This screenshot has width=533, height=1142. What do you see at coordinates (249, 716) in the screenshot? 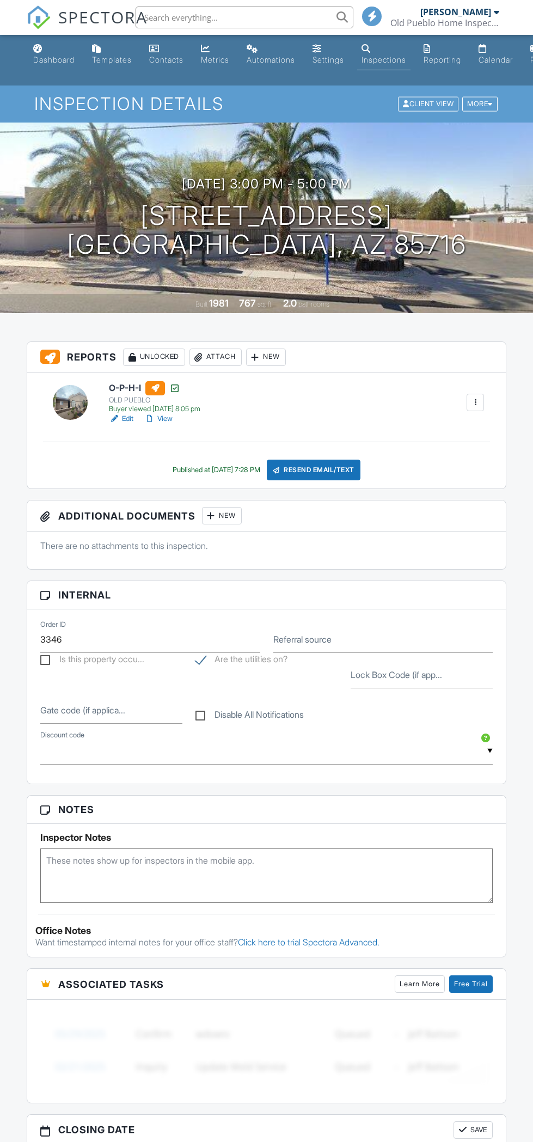
I see `label: Disable All Notifications` at bounding box center [249, 716].